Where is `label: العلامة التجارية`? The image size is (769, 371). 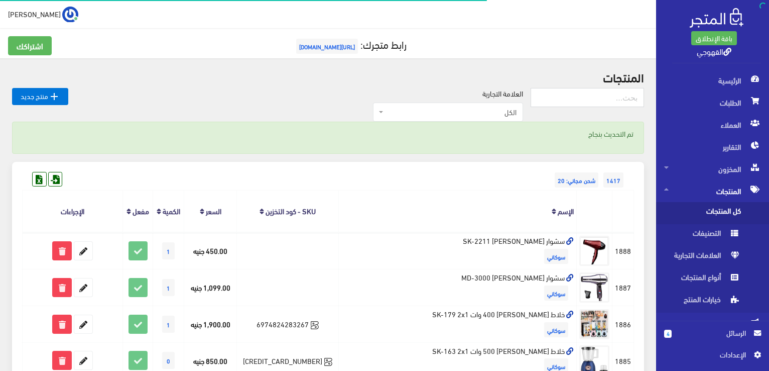 label: العلامة التجارية is located at coordinates (503, 93).